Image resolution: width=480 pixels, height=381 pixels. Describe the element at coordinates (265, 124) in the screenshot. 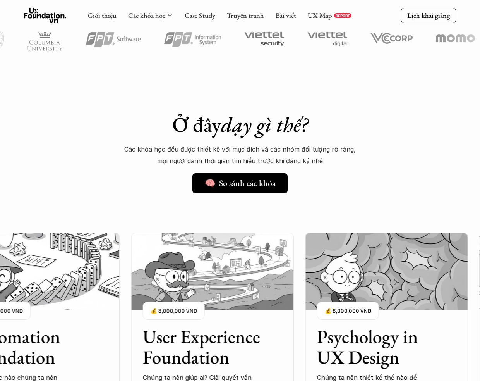

I see `em: dạy gì thế?` at that location.